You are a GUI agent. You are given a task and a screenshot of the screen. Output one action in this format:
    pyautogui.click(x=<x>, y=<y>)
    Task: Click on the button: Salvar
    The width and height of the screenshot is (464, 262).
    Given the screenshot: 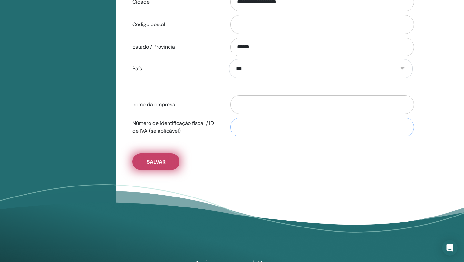 What is the action you would take?
    pyautogui.click(x=156, y=162)
    